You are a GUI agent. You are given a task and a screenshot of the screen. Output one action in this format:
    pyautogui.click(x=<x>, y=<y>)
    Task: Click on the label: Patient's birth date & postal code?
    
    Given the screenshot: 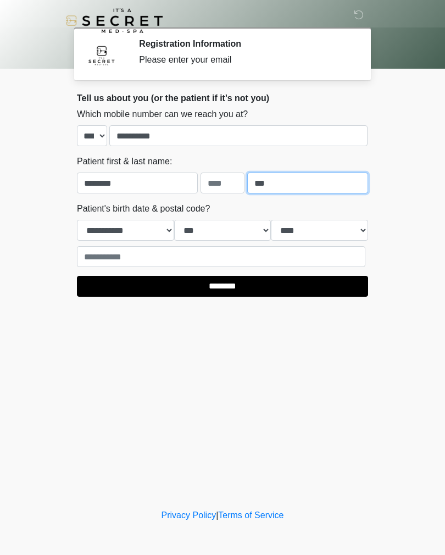 What is the action you would take?
    pyautogui.click(x=144, y=209)
    